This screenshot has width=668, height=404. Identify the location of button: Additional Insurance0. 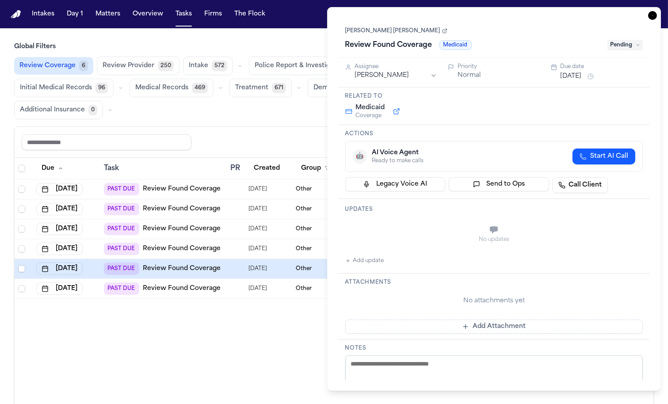
(58, 110).